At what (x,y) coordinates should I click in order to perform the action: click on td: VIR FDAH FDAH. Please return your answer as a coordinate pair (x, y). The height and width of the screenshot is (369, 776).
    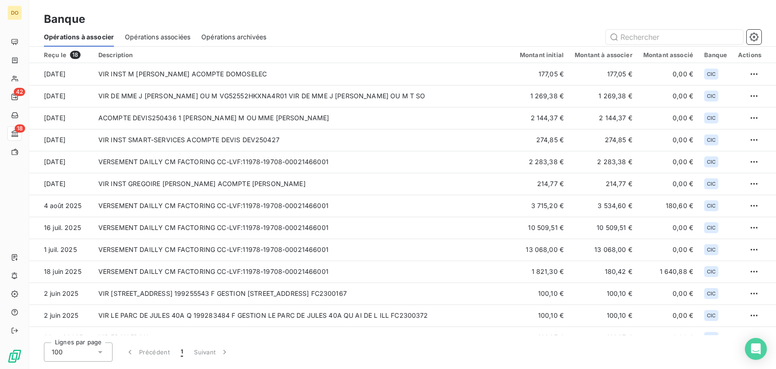
    Looking at the image, I should click on (304, 338).